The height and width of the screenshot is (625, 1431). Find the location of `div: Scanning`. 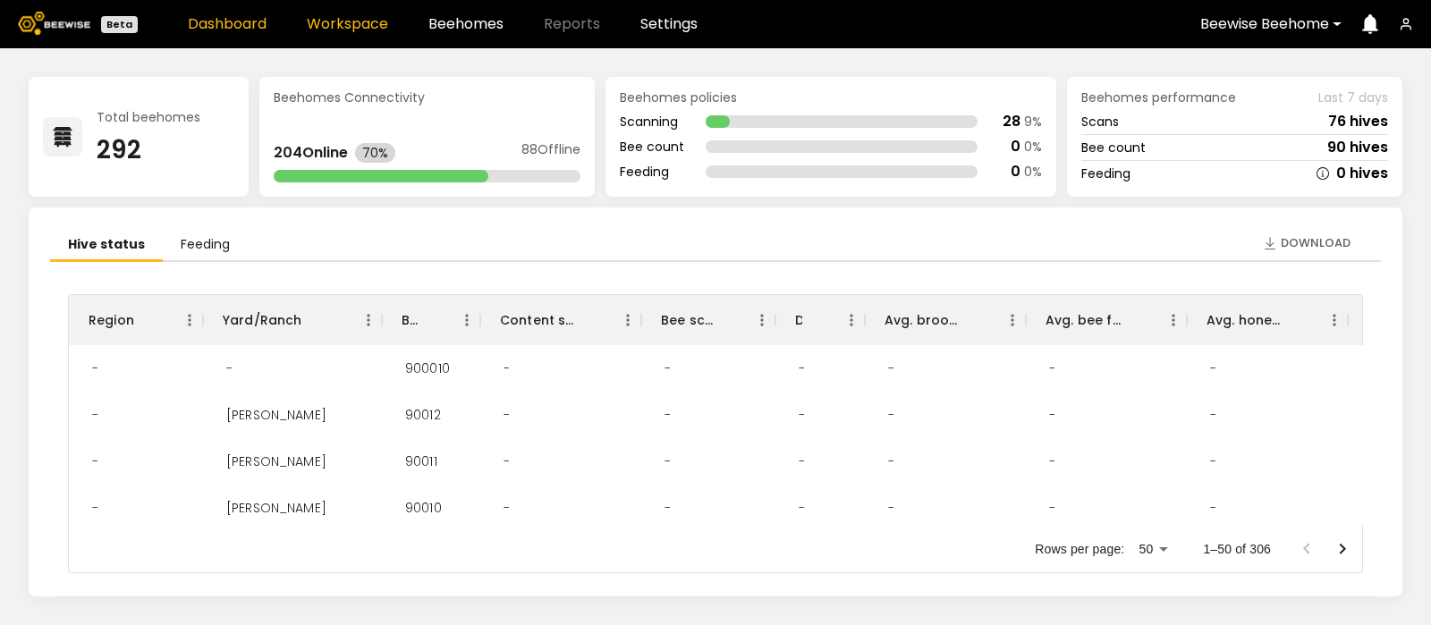

div: Scanning is located at coordinates (652, 122).